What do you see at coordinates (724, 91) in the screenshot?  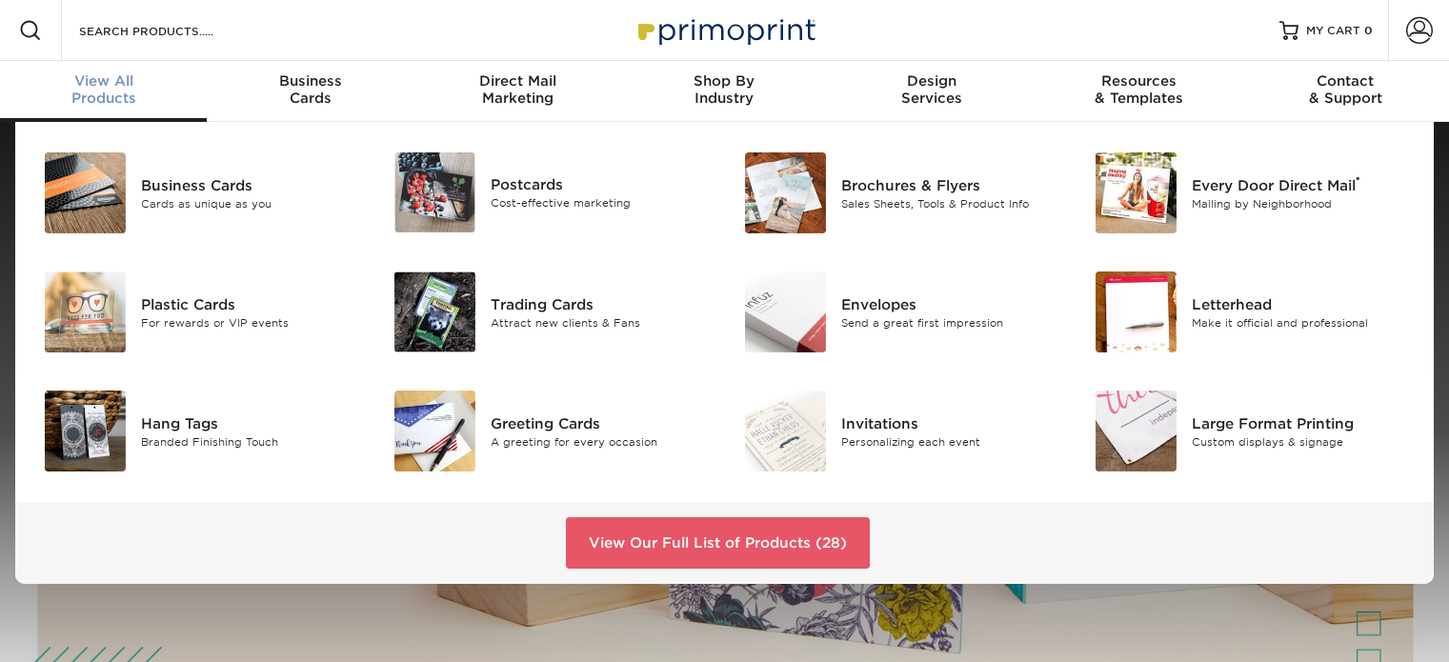 I see `a: Shop ByIndustry` at bounding box center [724, 91].